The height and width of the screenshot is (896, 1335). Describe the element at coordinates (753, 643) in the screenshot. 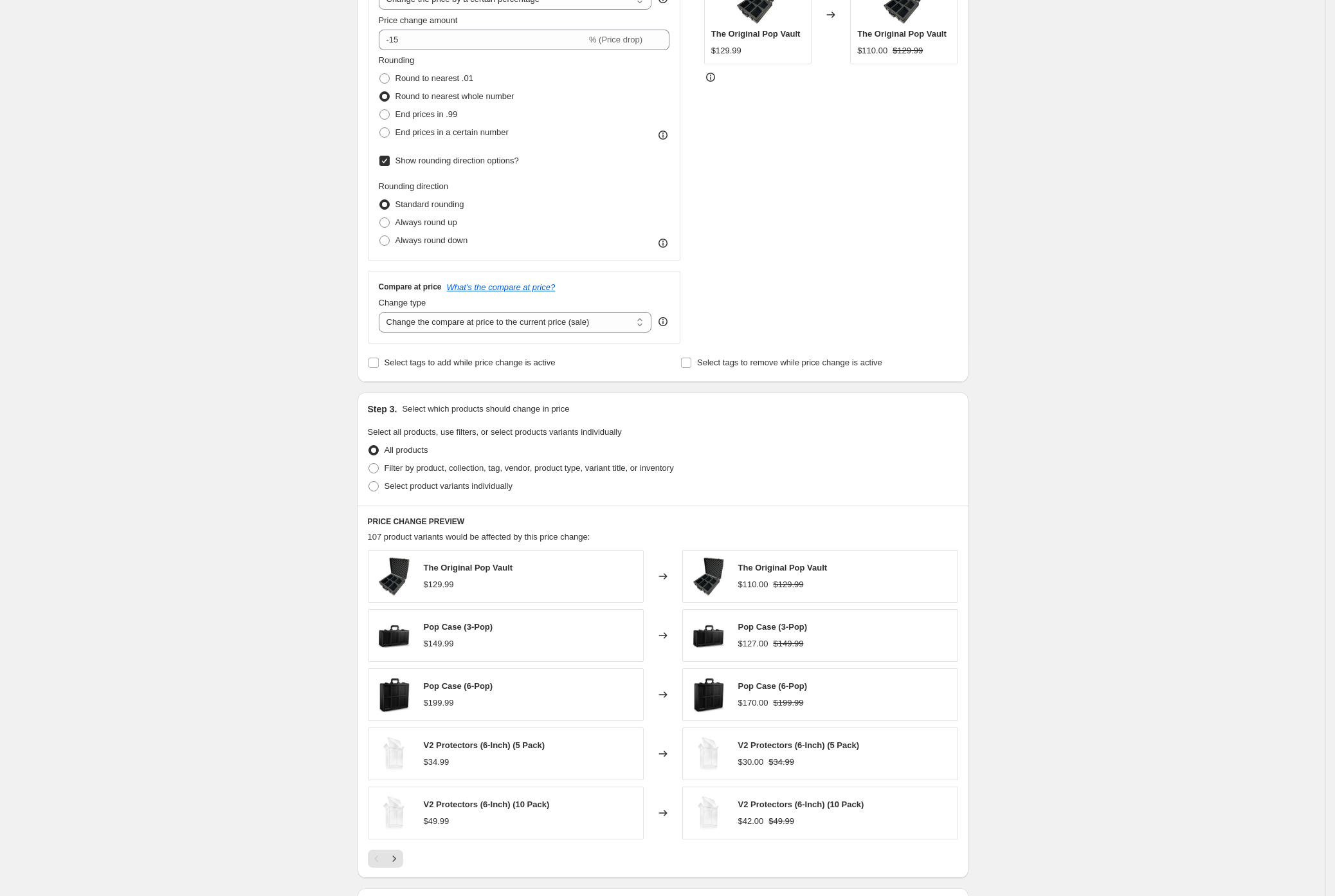

I see `div: $127.00` at that location.